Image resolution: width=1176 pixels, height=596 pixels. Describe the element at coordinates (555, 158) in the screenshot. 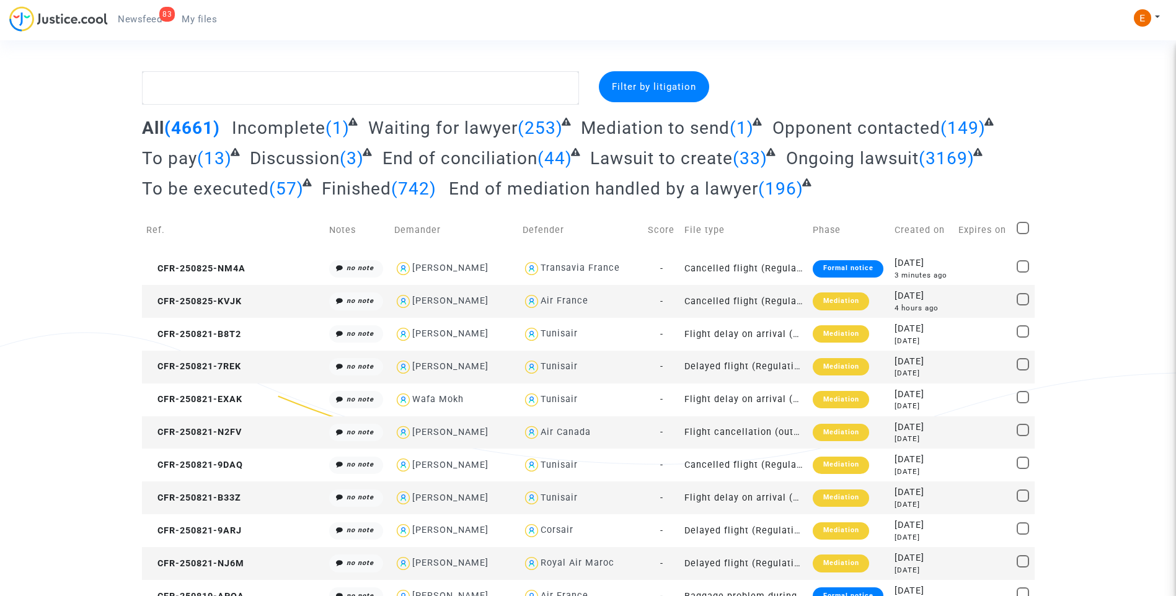

I see `span: (44)` at that location.